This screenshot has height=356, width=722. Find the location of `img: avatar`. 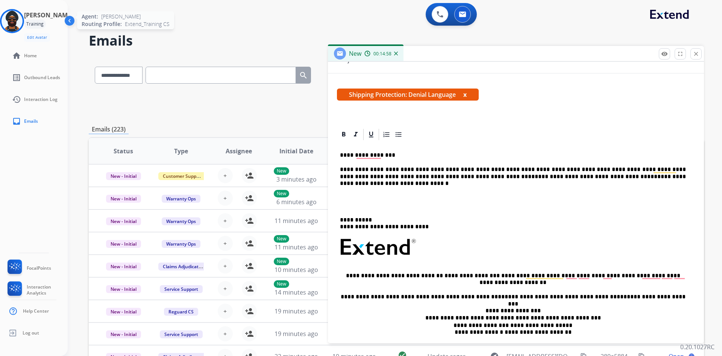

img: avatar is located at coordinates (12, 21).